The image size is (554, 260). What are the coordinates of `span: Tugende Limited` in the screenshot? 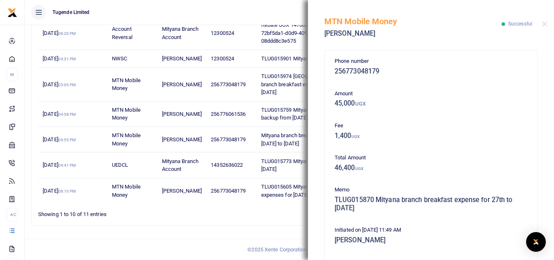 It's located at (71, 12).